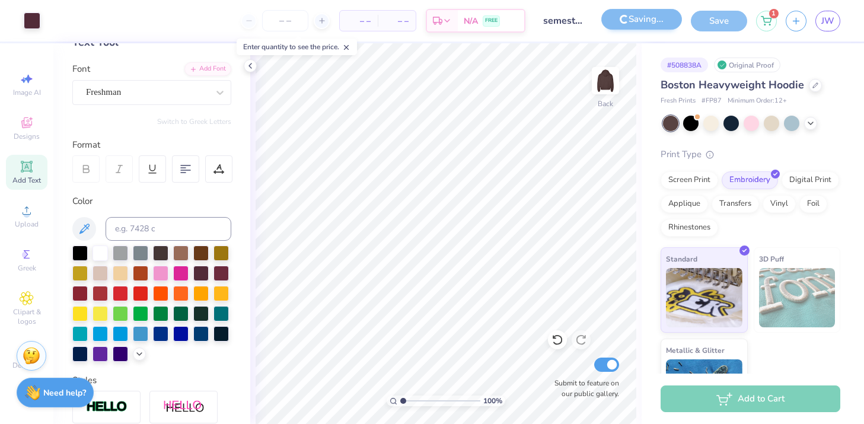 Image resolution: width=864 pixels, height=424 pixels. What do you see at coordinates (296, 47) in the screenshot?
I see `div: Enter quantity to see the price.` at bounding box center [296, 47].